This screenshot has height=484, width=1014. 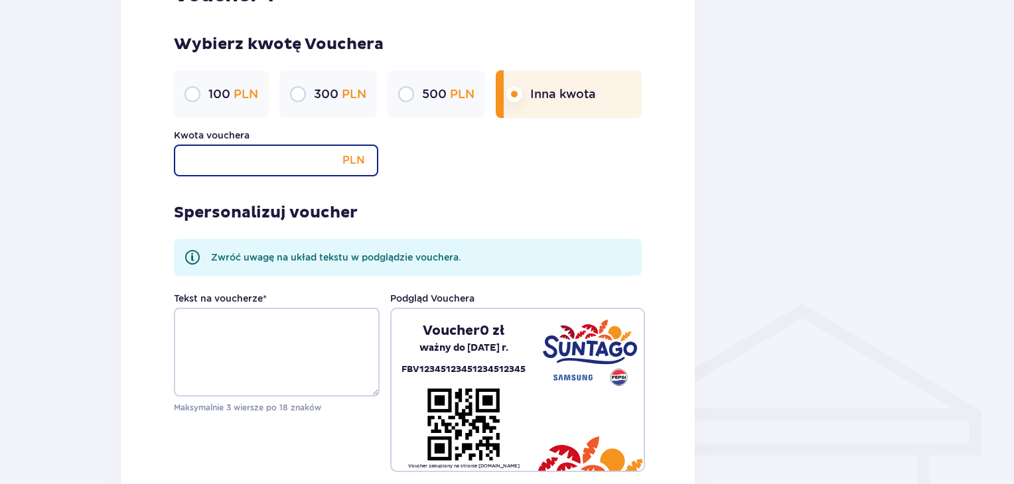 What do you see at coordinates (233, 94) in the screenshot?
I see `p: 100` at bounding box center [233, 94].